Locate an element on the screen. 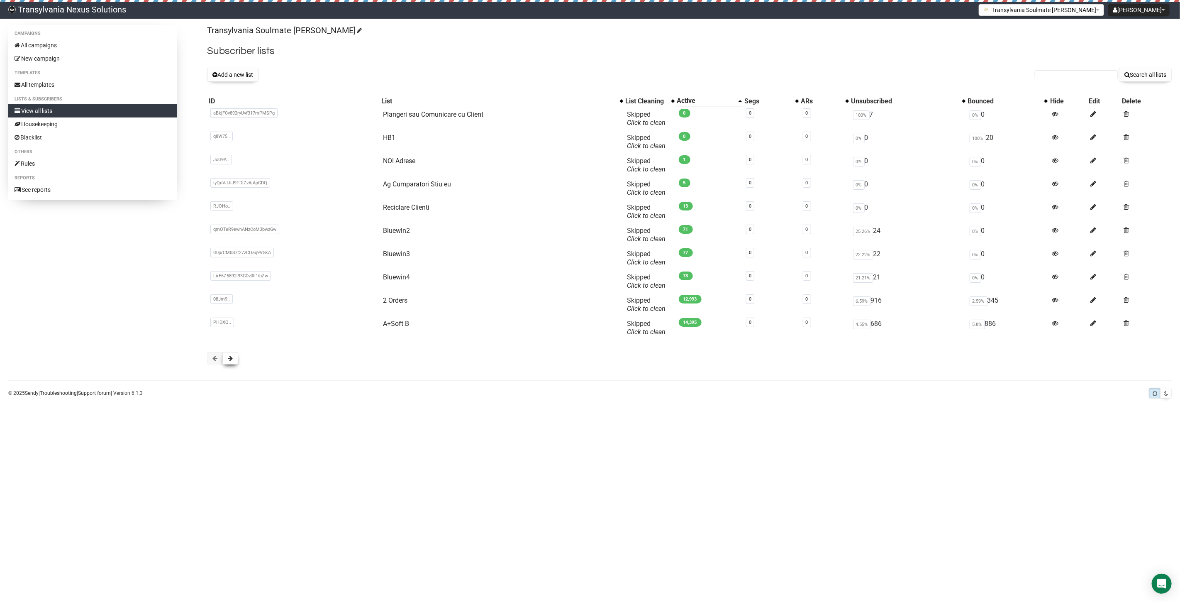 The height and width of the screenshot is (602, 1180). span: q8W75.. is located at coordinates (222, 136).